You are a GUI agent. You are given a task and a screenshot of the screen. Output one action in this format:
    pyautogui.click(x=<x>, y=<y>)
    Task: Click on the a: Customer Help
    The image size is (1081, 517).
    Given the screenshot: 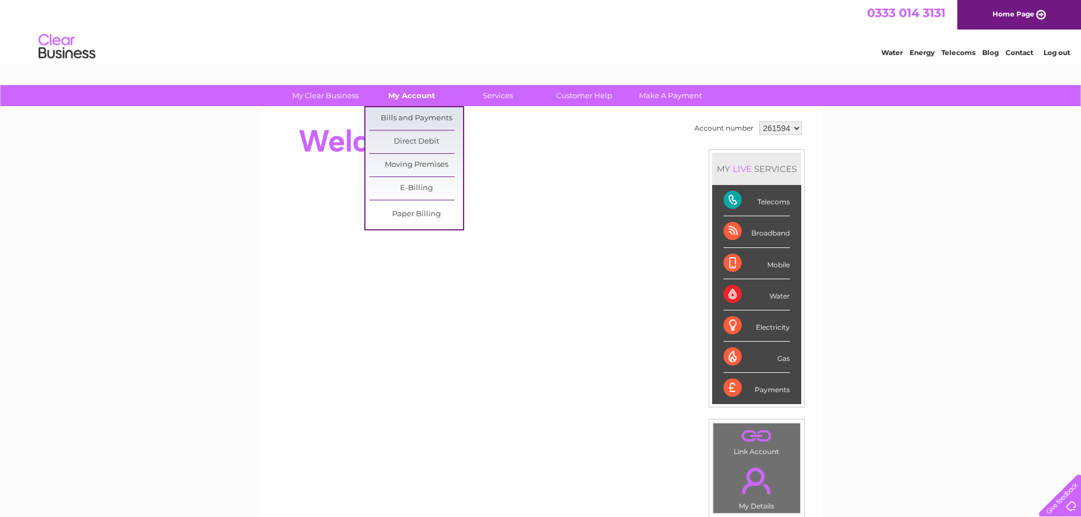 What is the action you would take?
    pyautogui.click(x=584, y=95)
    